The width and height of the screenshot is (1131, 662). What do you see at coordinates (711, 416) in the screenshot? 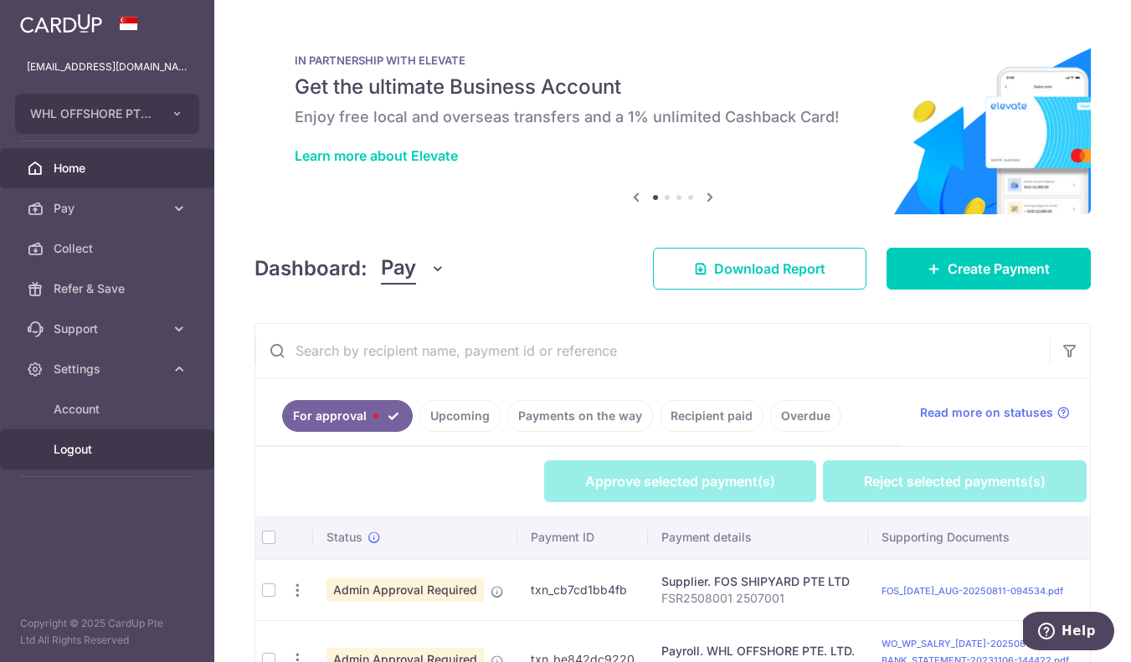
I see `a: Recipient paid` at bounding box center [711, 416].